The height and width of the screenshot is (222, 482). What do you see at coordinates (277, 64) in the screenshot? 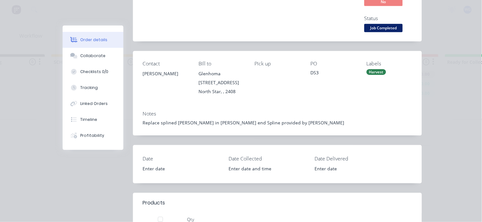
I see `div: Pick up` at bounding box center [277, 64].